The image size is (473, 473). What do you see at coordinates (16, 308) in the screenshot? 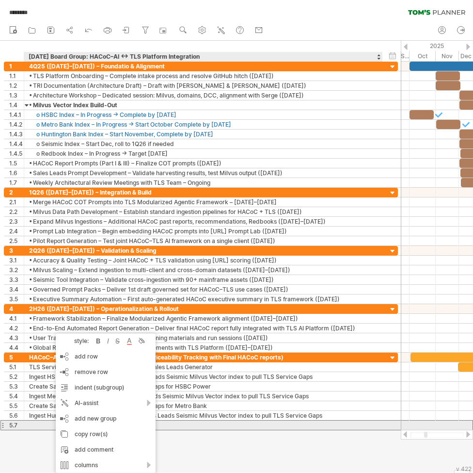
I see `div: 4` at bounding box center [16, 308].